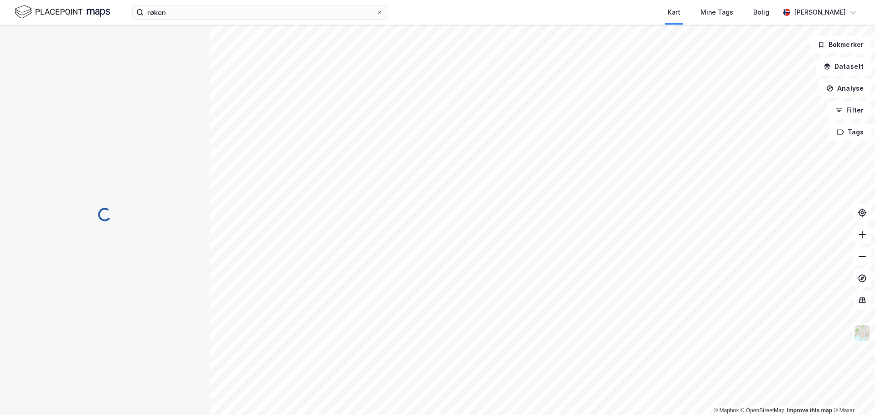  What do you see at coordinates (849, 110) in the screenshot?
I see `button: Filter` at bounding box center [849, 110].